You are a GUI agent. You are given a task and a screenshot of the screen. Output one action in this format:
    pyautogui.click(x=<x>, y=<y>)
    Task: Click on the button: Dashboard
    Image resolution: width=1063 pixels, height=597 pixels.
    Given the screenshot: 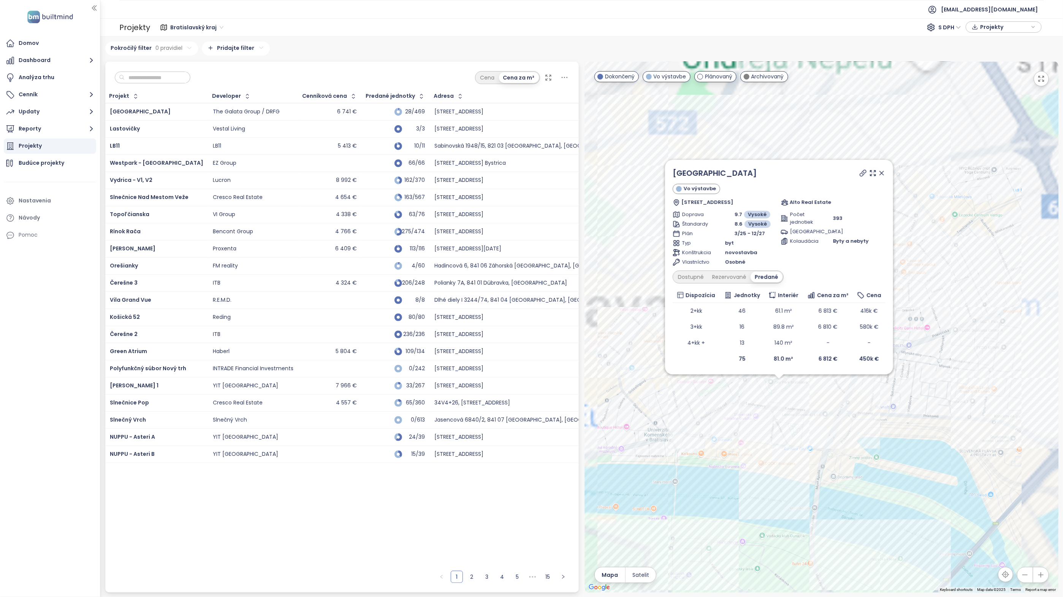 What is the action you would take?
    pyautogui.click(x=50, y=60)
    